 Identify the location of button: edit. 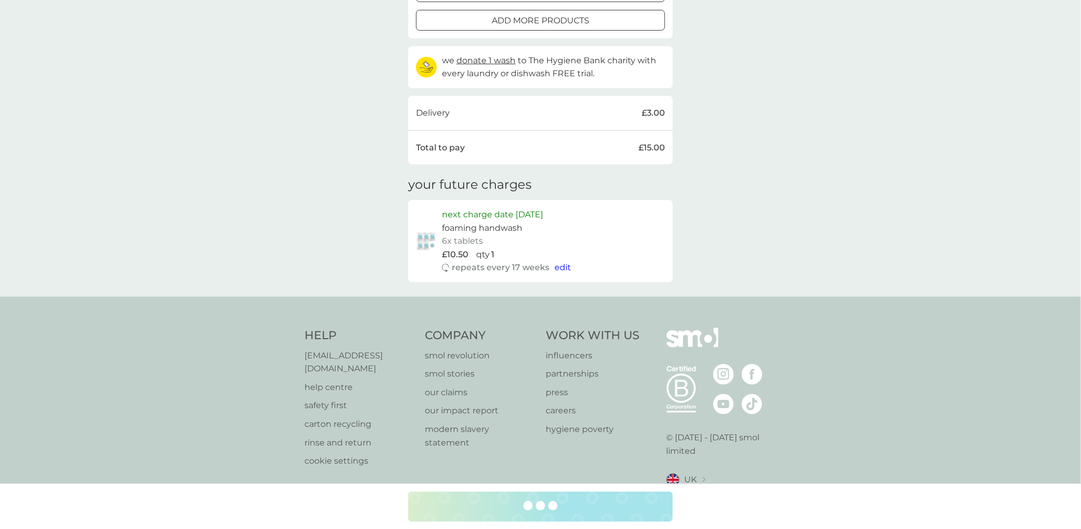
(563, 268).